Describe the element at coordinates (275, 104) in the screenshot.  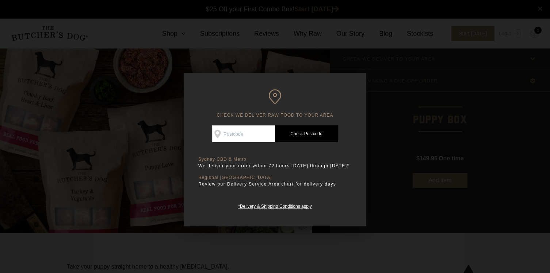
I see `h6: CHECK WE DELIVER RAW FOOD TO YOUR AREA` at that location.